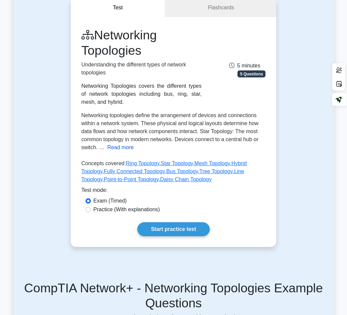 This screenshot has height=315, width=347. I want to click on button: Read more, so click(120, 147).